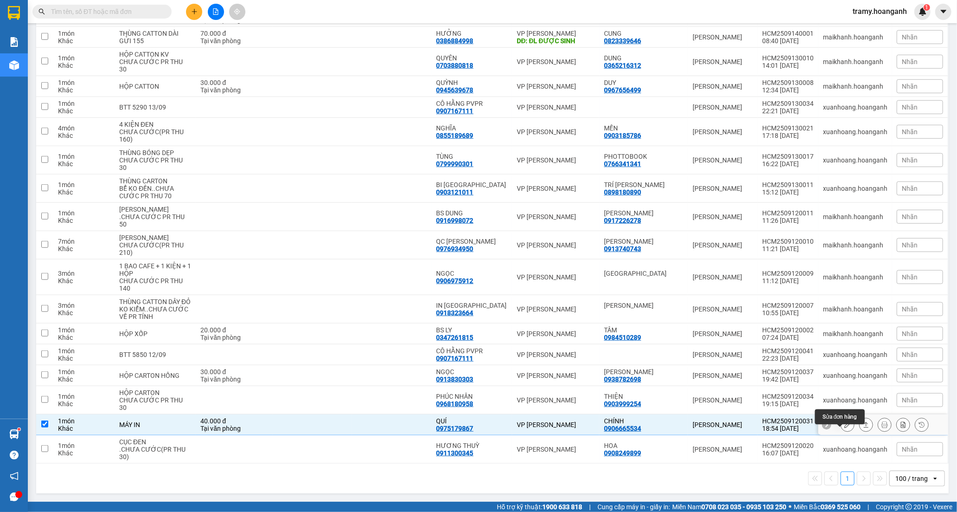 This screenshot has width=957, height=512. What do you see at coordinates (643, 372) in the screenshot?
I see `div: BẢO KHANH` at bounding box center [643, 372].